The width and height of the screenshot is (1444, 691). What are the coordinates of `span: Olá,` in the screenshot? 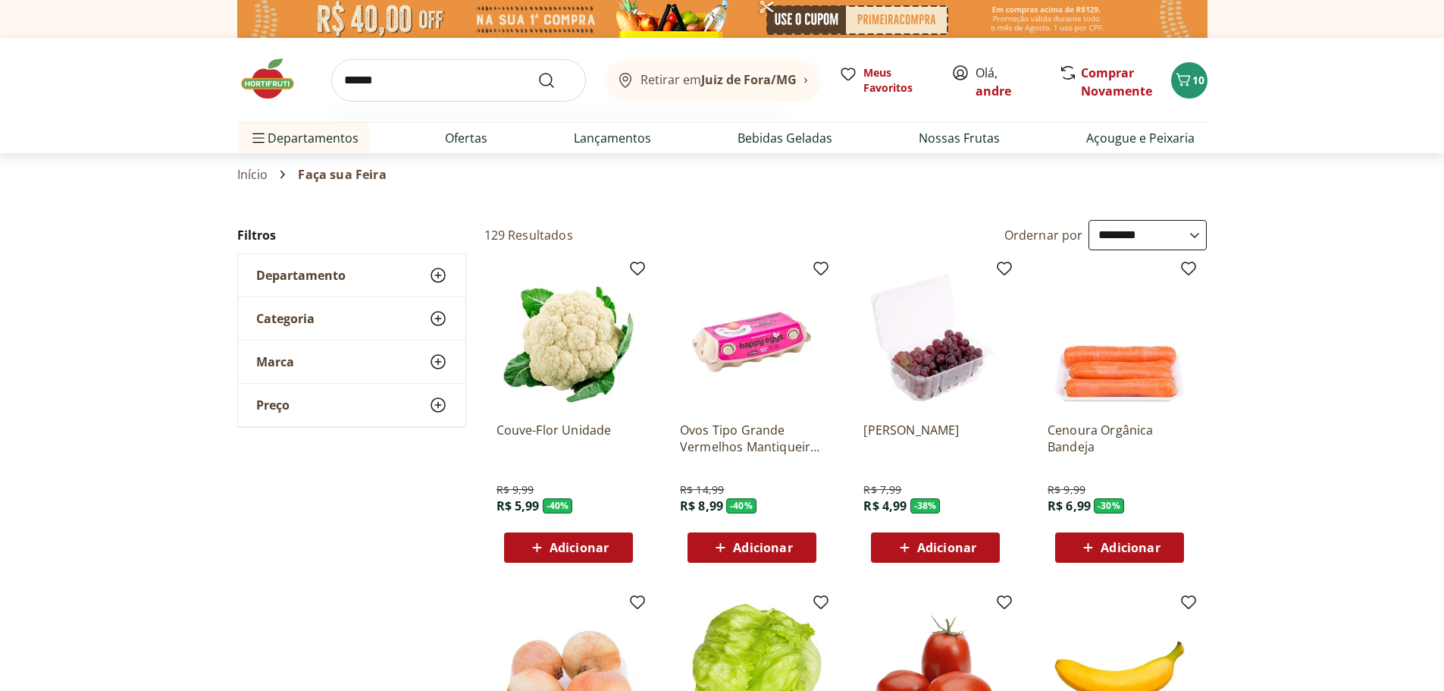 It's located at (1009, 82).